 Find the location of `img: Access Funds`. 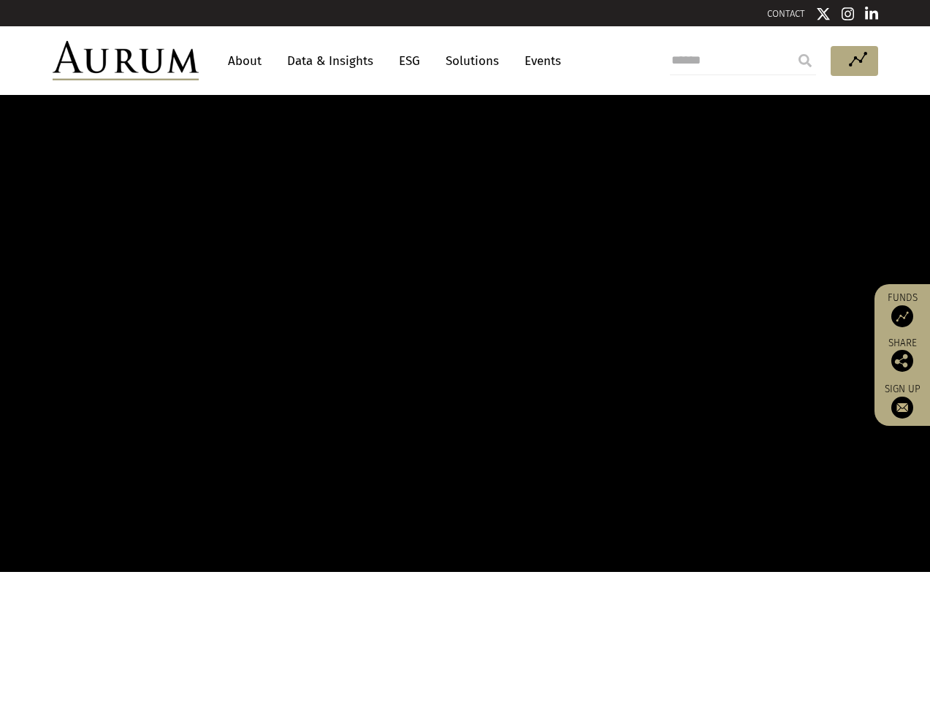

img: Access Funds is located at coordinates (903, 316).